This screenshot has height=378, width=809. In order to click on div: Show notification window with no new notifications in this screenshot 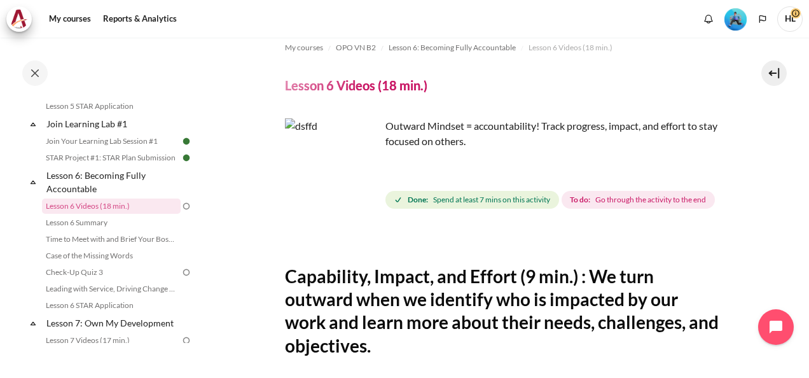, I will do `click(708, 19)`.